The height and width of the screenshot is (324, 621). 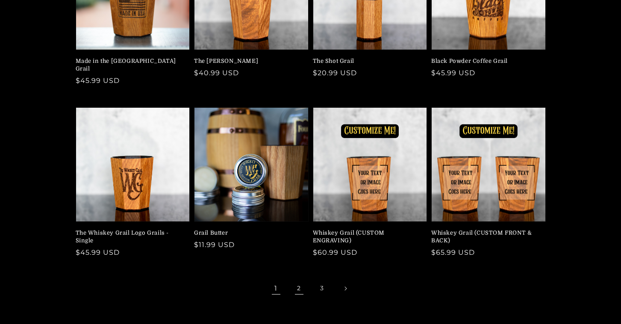 What do you see at coordinates (345, 288) in the screenshot?
I see `a: Next page` at bounding box center [345, 288].